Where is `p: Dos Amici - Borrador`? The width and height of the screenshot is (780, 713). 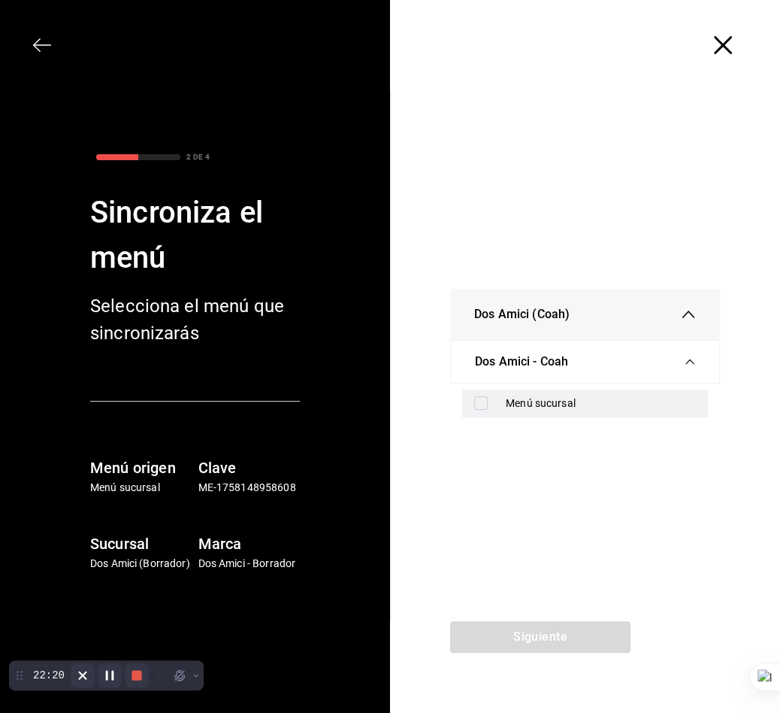 p: Dos Amici - Borrador is located at coordinates (250, 563).